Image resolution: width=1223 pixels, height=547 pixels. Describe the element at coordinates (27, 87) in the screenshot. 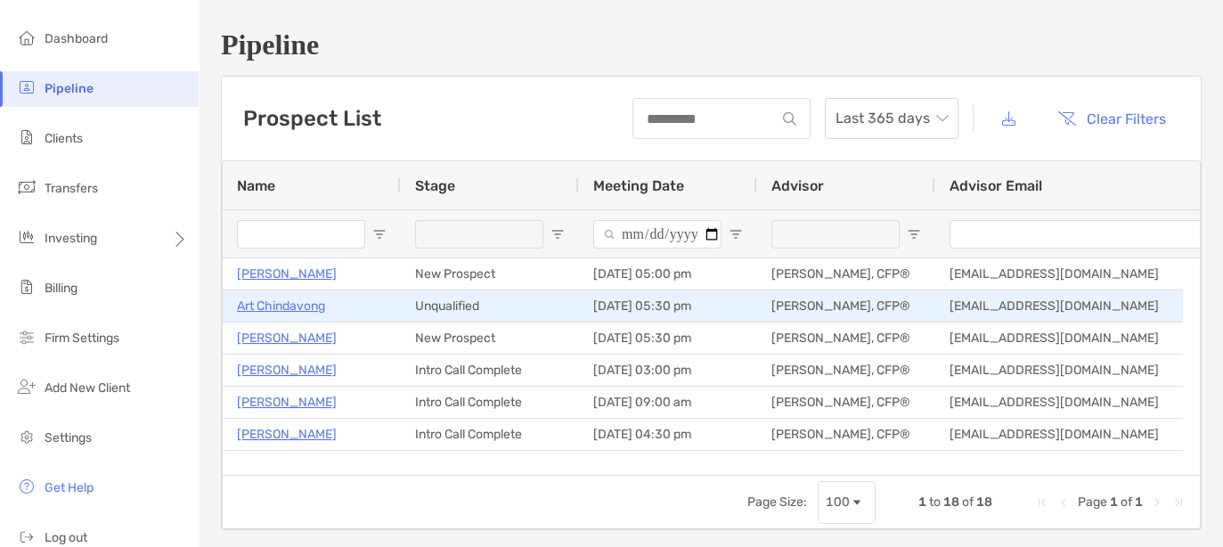

I see `img: pipeline icon` at that location.